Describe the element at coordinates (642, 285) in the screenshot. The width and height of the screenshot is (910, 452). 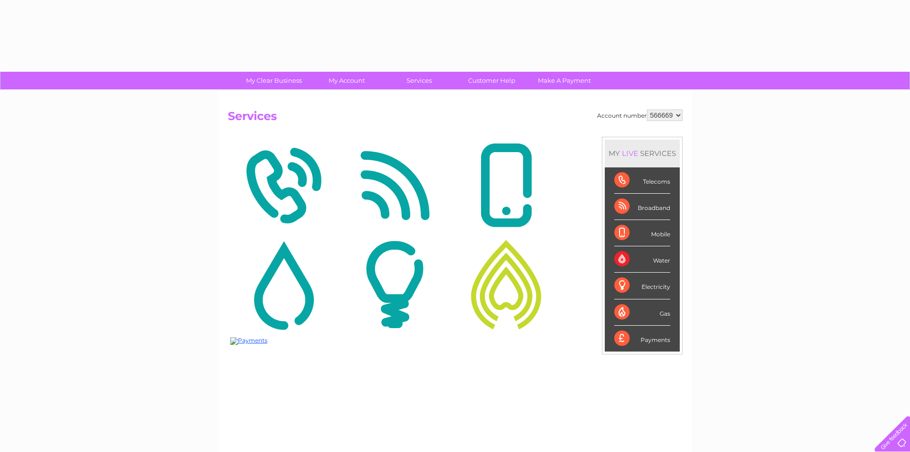
I see `div: Electricity` at that location.